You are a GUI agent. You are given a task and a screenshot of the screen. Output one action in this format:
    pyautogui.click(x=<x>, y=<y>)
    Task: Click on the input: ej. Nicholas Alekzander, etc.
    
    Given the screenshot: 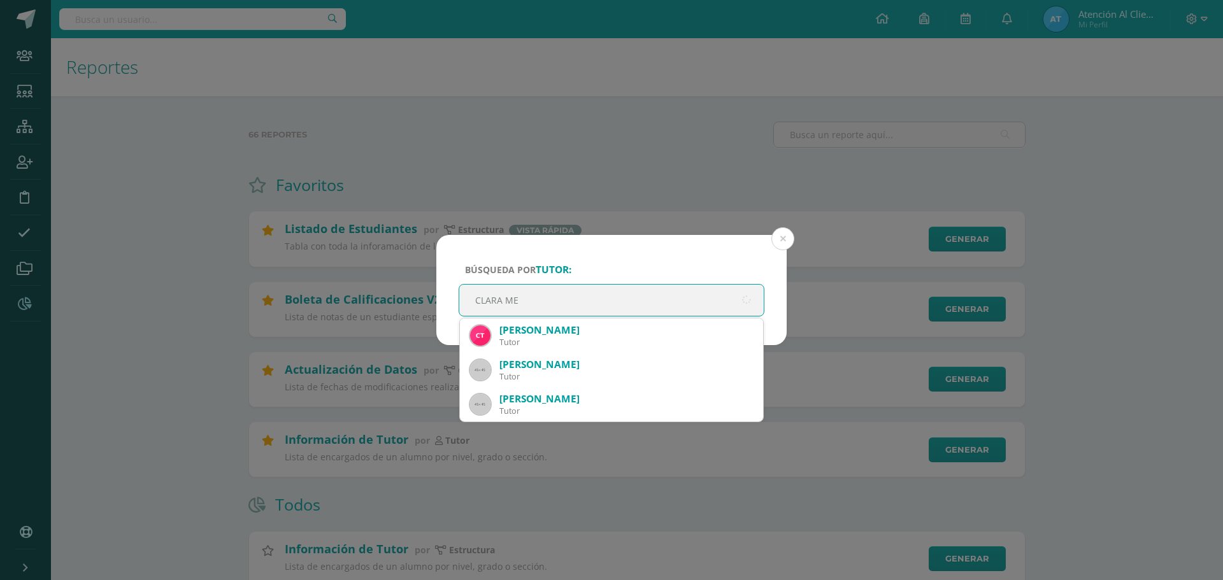 What is the action you would take?
    pyautogui.click(x=612, y=300)
    